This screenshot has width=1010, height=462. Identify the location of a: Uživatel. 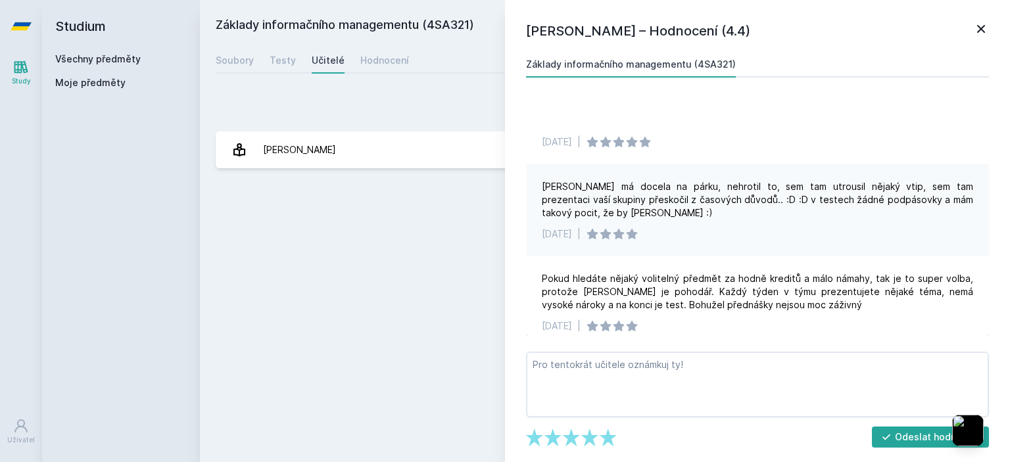
(21, 431).